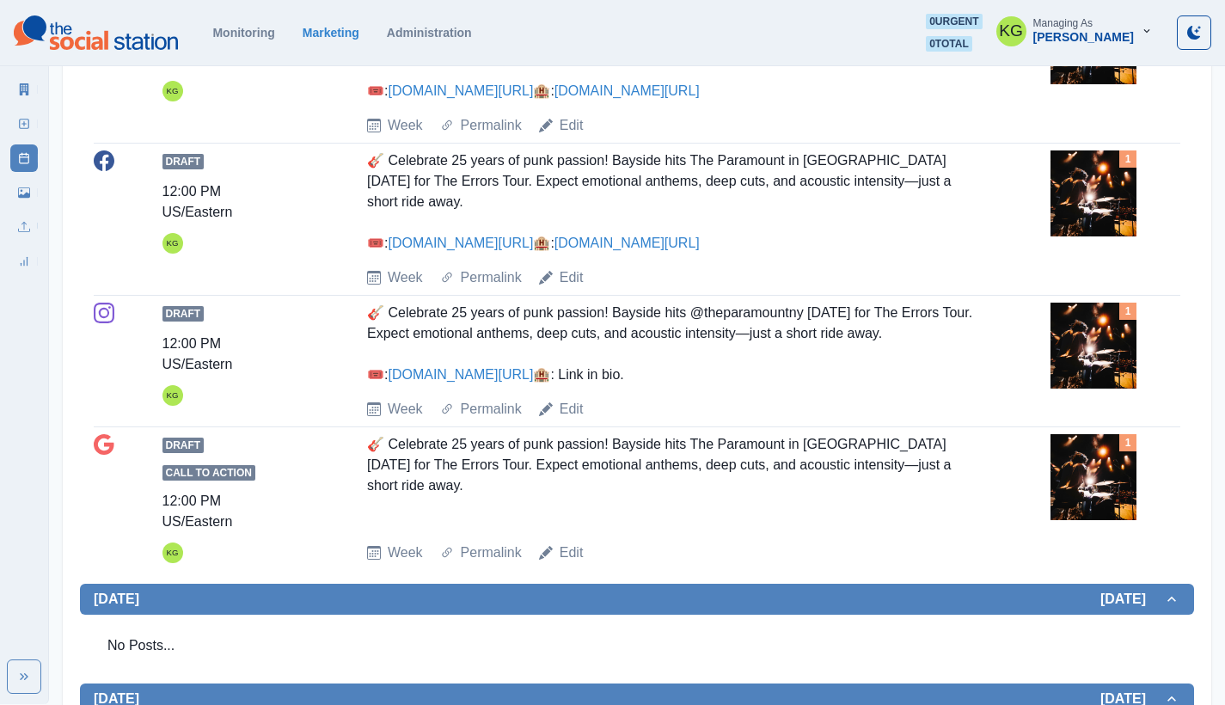  I want to click on button: Expand, so click(24, 676).